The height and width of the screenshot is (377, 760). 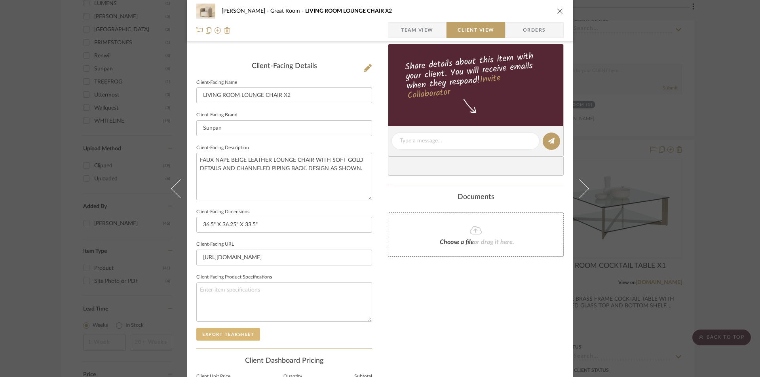 I want to click on span: Orders, so click(x=535, y=30).